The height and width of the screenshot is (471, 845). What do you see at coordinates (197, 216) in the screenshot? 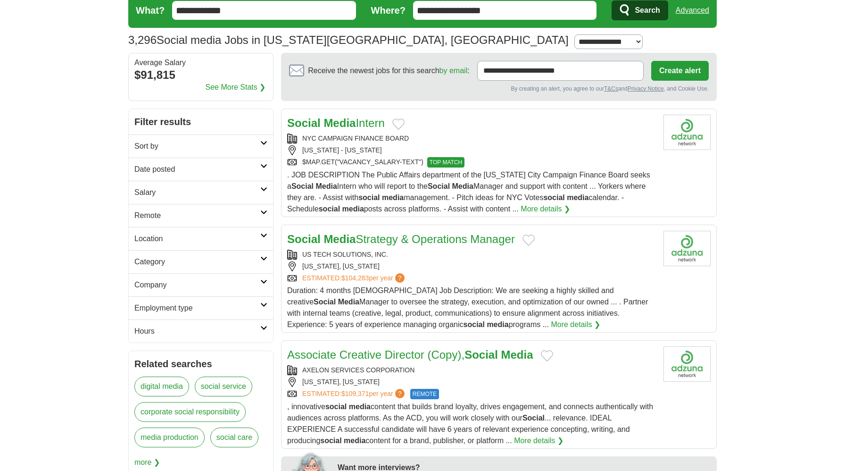
I see `h2: Remote` at bounding box center [197, 216].